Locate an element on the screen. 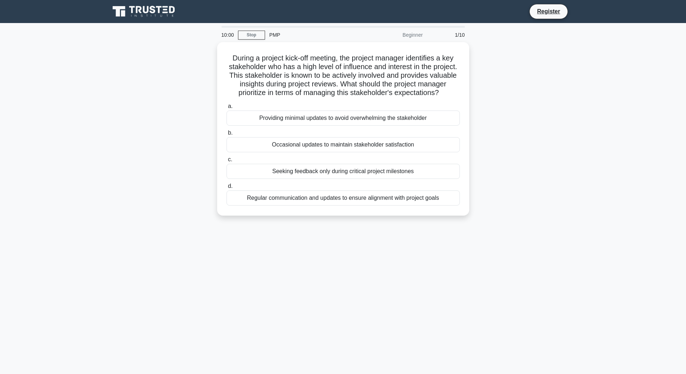  a: Register is located at coordinates (549, 11).